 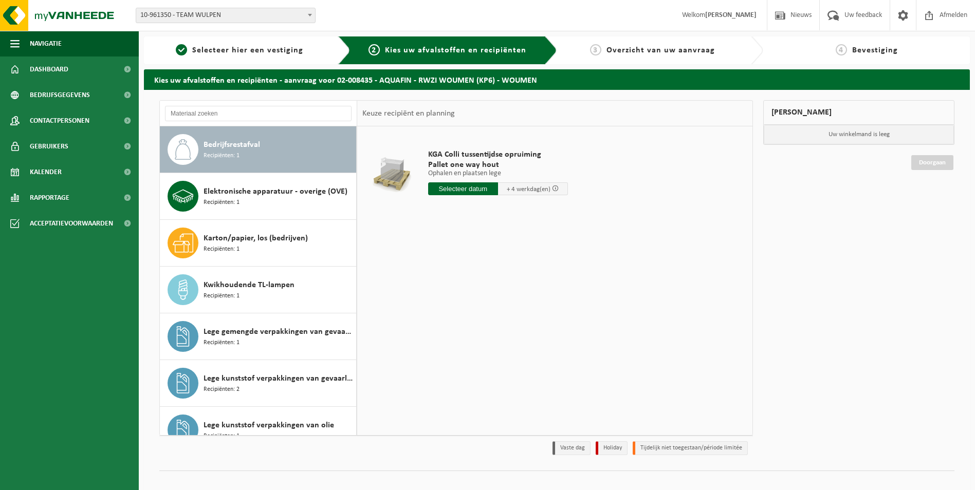 I want to click on span: KGA Colli tussentijdse opruiming, so click(x=498, y=155).